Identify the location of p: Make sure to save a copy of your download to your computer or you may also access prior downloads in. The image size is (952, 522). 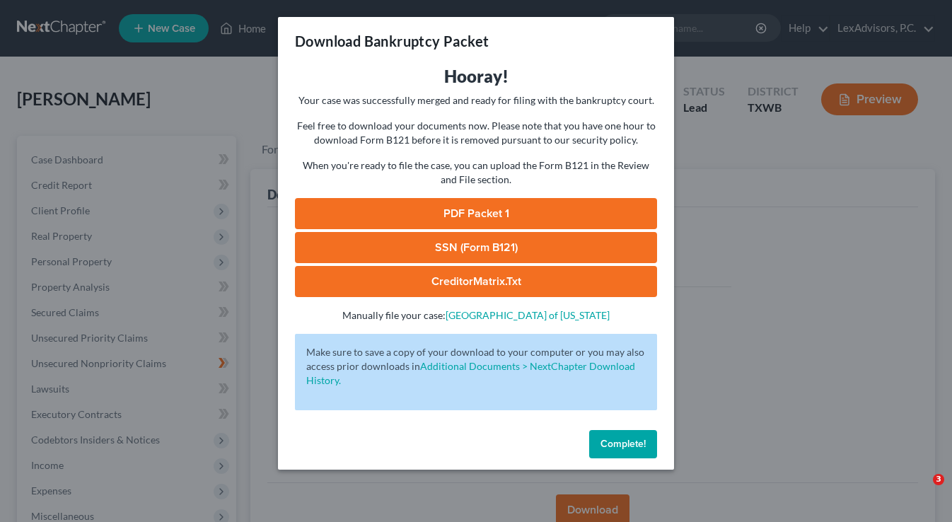
(476, 366).